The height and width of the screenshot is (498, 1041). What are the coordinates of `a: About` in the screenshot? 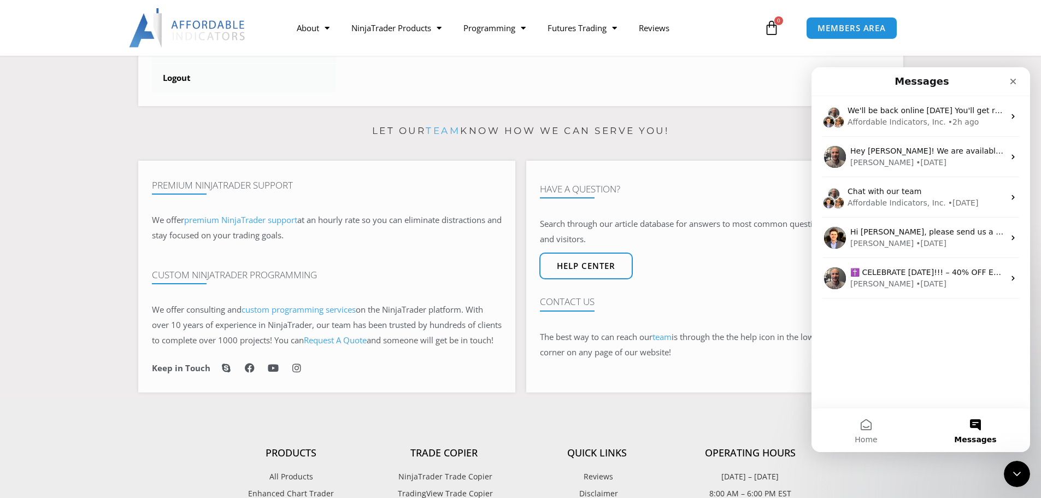 It's located at (313, 28).